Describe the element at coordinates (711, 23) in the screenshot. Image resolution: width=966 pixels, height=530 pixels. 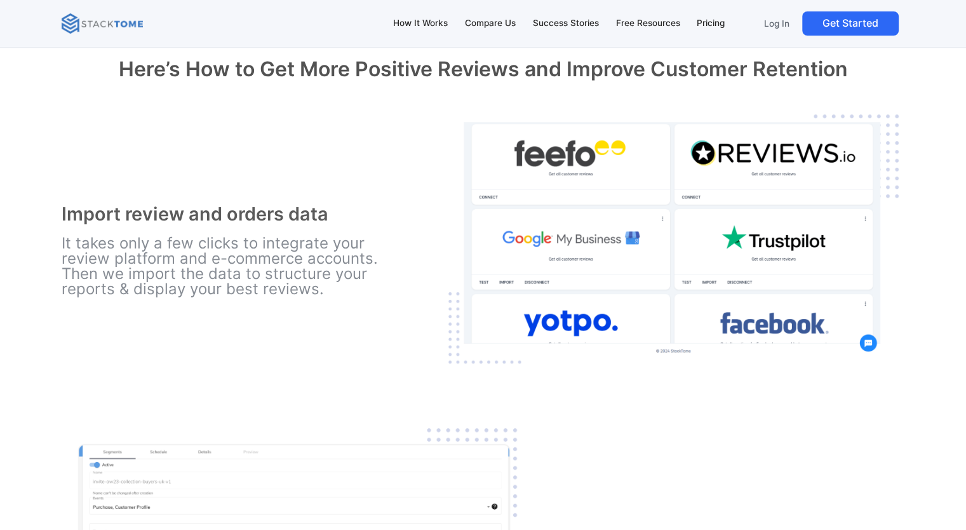
I see `a: Pricing` at that location.